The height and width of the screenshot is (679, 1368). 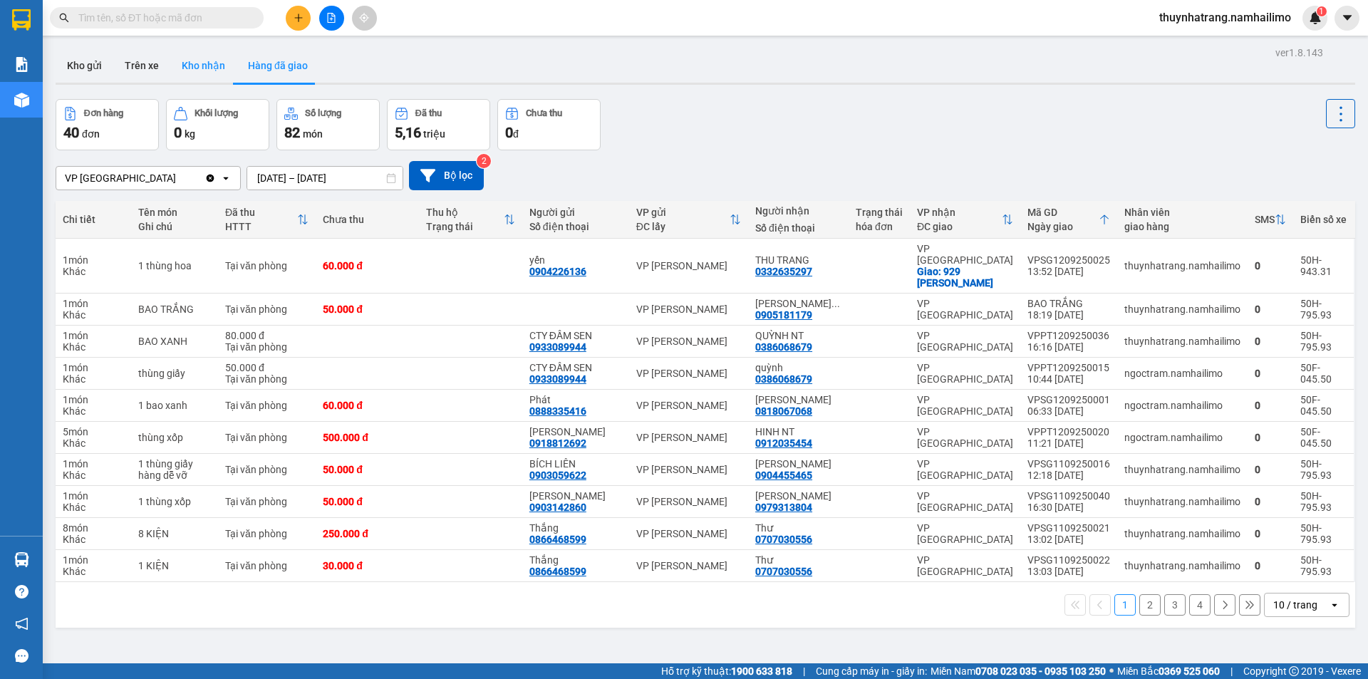 What do you see at coordinates (261, 227) in the screenshot?
I see `div: HTTT` at bounding box center [261, 227].